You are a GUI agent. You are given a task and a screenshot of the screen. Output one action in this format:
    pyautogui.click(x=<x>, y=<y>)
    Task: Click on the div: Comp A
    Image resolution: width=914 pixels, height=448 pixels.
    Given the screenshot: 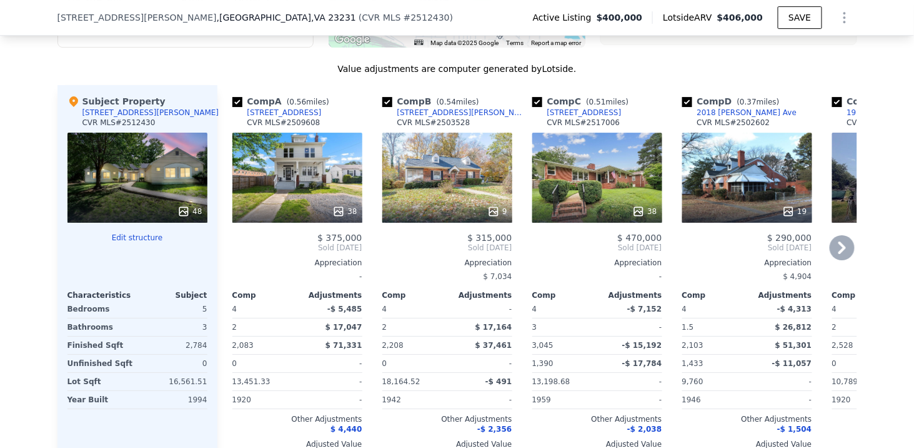 What is the action you would take?
    pyautogui.click(x=283, y=101)
    